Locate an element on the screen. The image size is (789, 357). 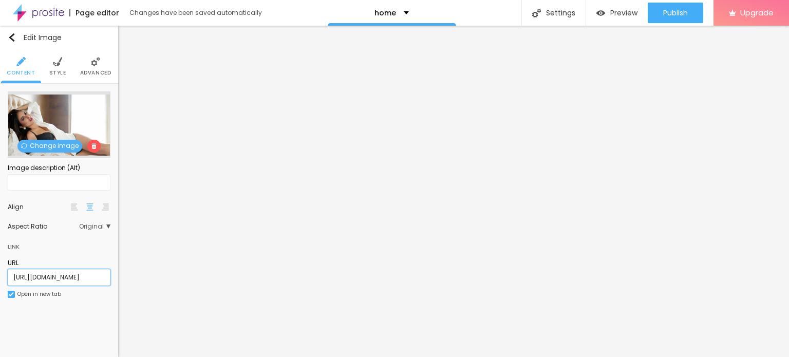
div: Aspect Ratio is located at coordinates (43, 226).